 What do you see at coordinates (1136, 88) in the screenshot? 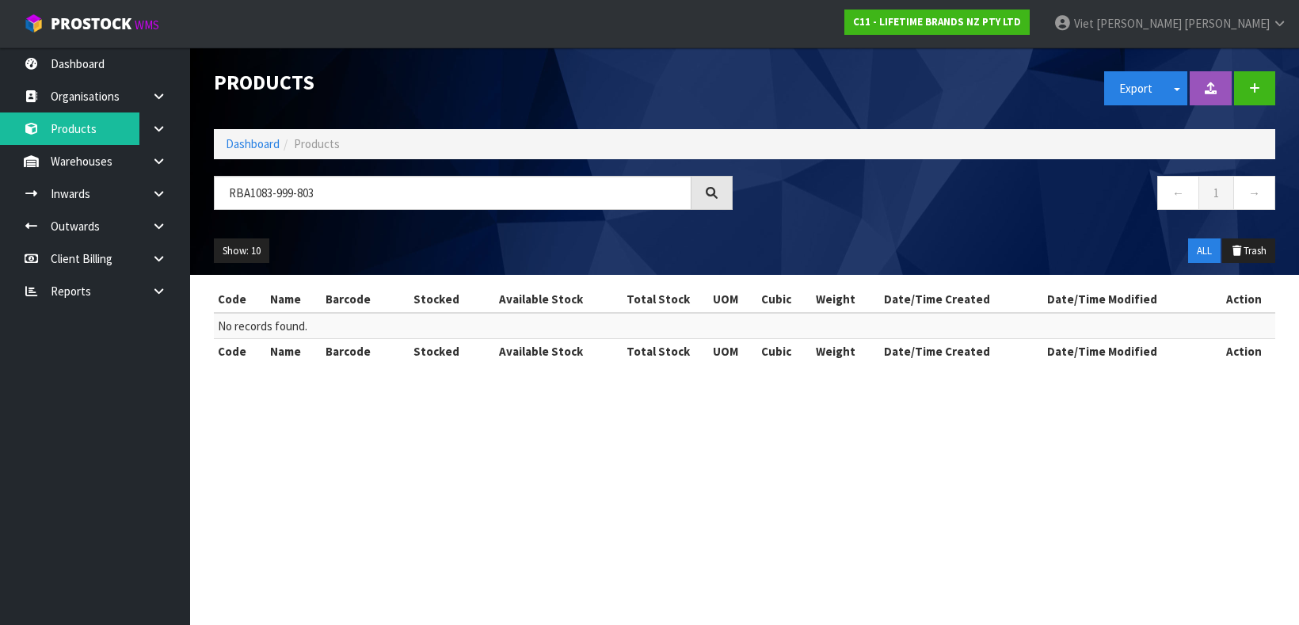
I see `button: Export` at bounding box center [1136, 88].